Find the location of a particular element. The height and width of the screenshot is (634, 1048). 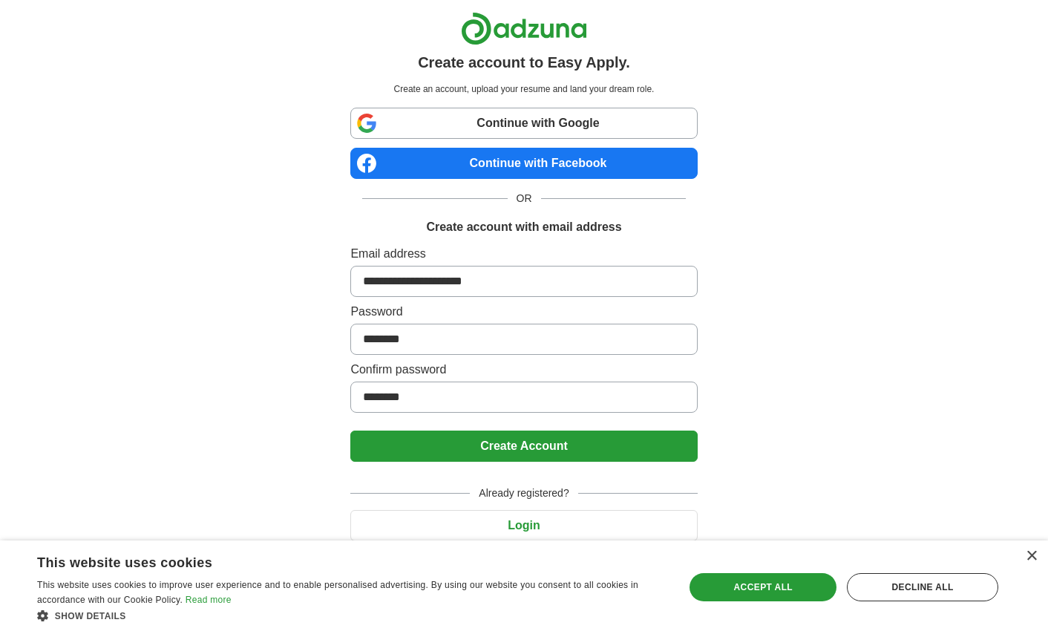

a: Continue with Google is located at coordinates (523, 123).